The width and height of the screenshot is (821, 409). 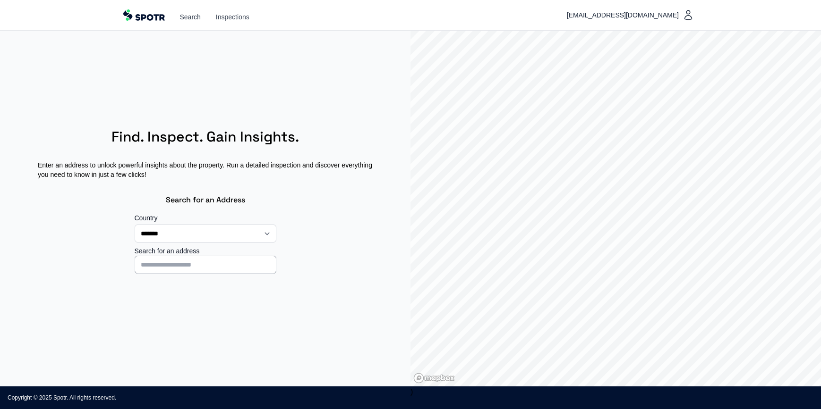 What do you see at coordinates (205, 200) in the screenshot?
I see `h3: Search for an Address` at bounding box center [205, 200].